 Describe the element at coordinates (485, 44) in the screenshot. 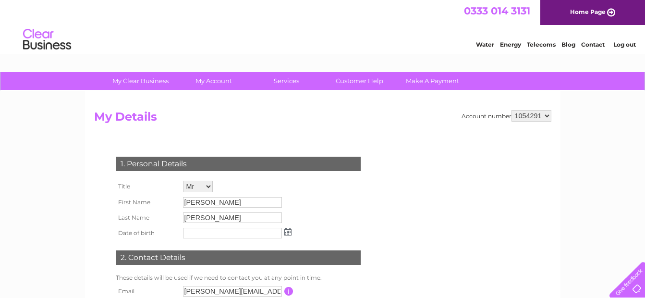

I see `a: Water` at that location.